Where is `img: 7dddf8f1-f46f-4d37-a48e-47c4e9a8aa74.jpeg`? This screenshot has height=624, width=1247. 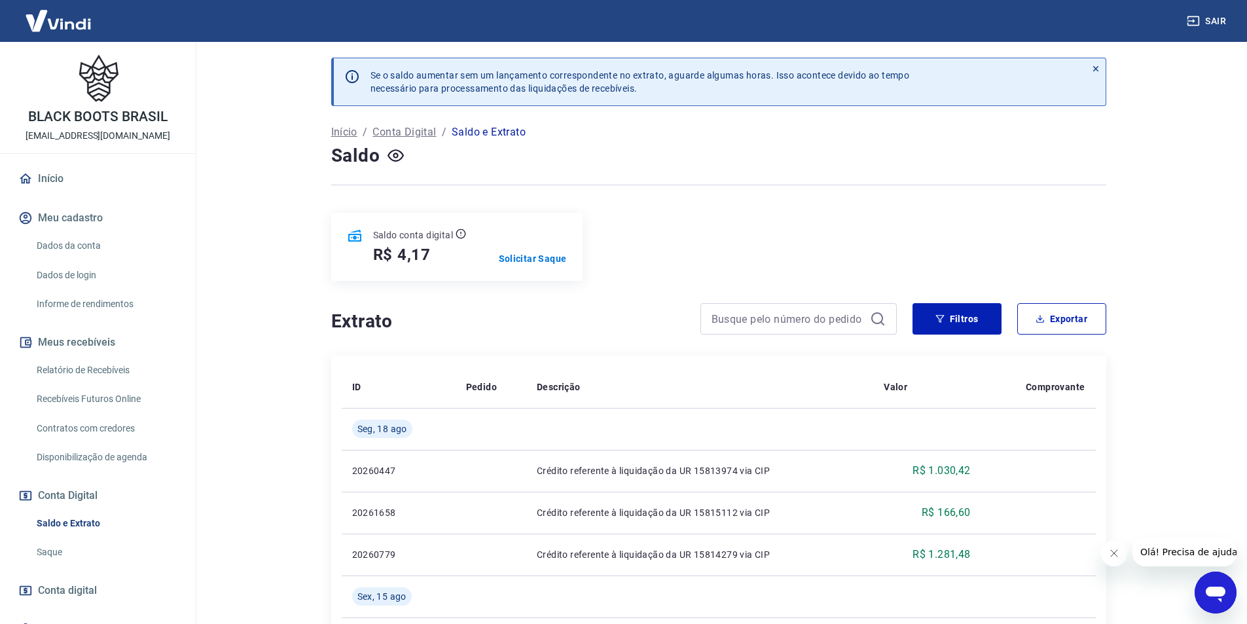
img: 7dddf8f1-f46f-4d37-a48e-47c4e9a8aa74.jpeg is located at coordinates (98, 79).